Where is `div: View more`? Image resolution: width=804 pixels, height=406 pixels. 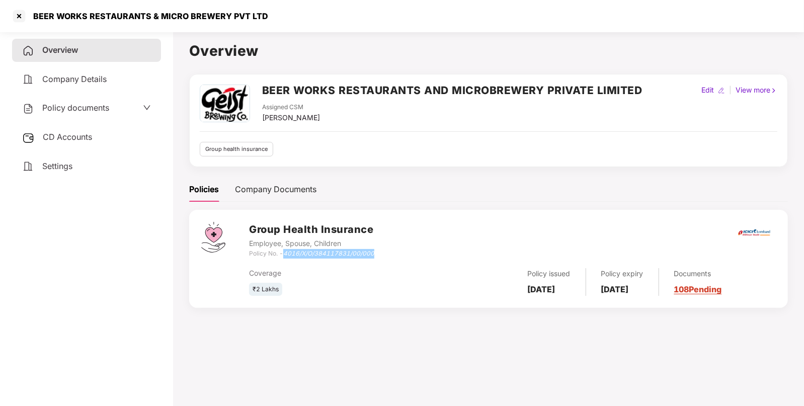 div: View more is located at coordinates (756, 90).